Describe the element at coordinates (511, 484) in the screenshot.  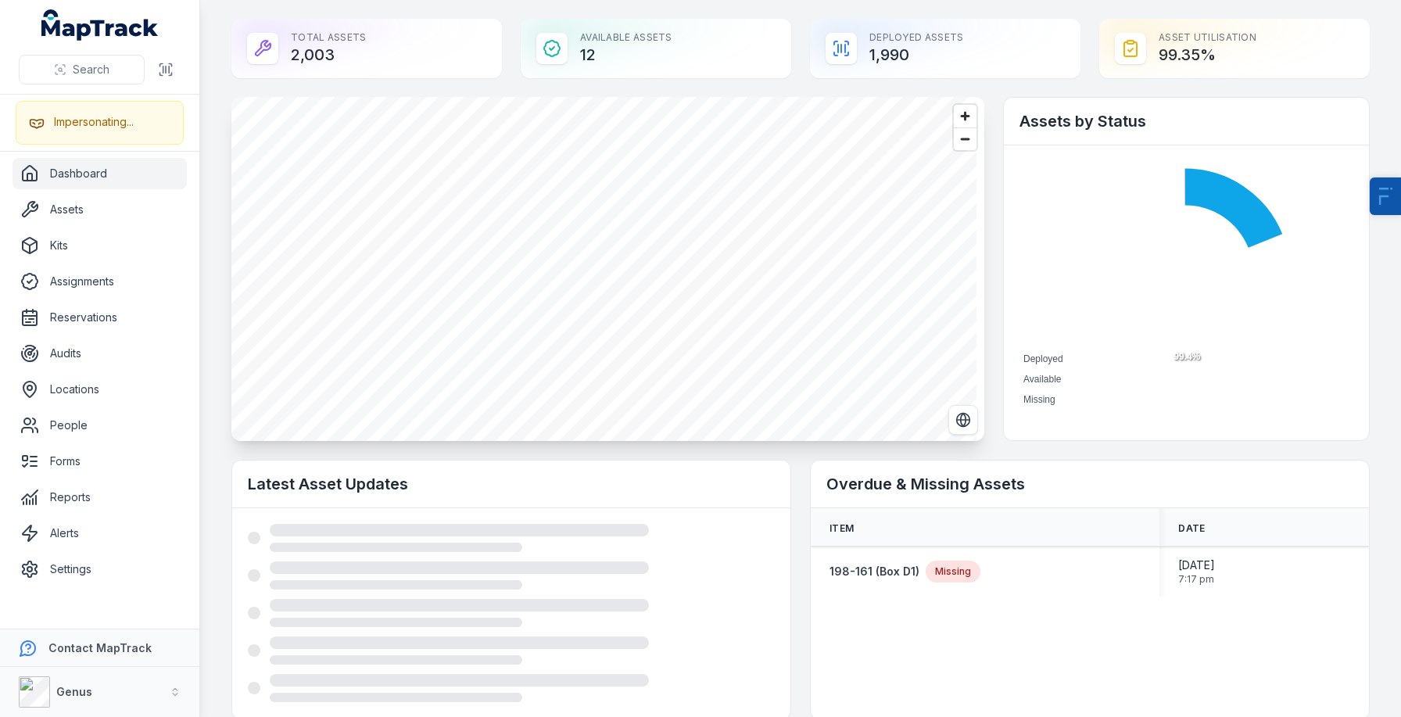
I see `h2: Latest Asset Updates` at that location.